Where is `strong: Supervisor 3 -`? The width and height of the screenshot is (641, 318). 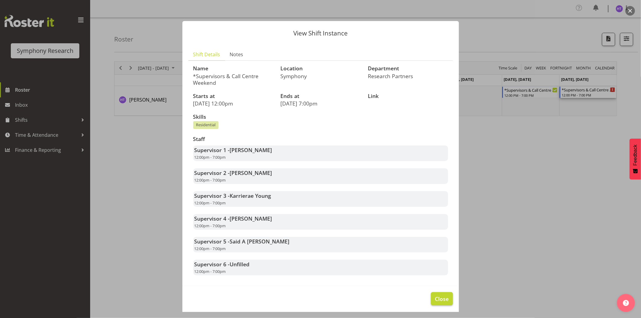
strong: Supervisor 3 - is located at coordinates (233, 196).